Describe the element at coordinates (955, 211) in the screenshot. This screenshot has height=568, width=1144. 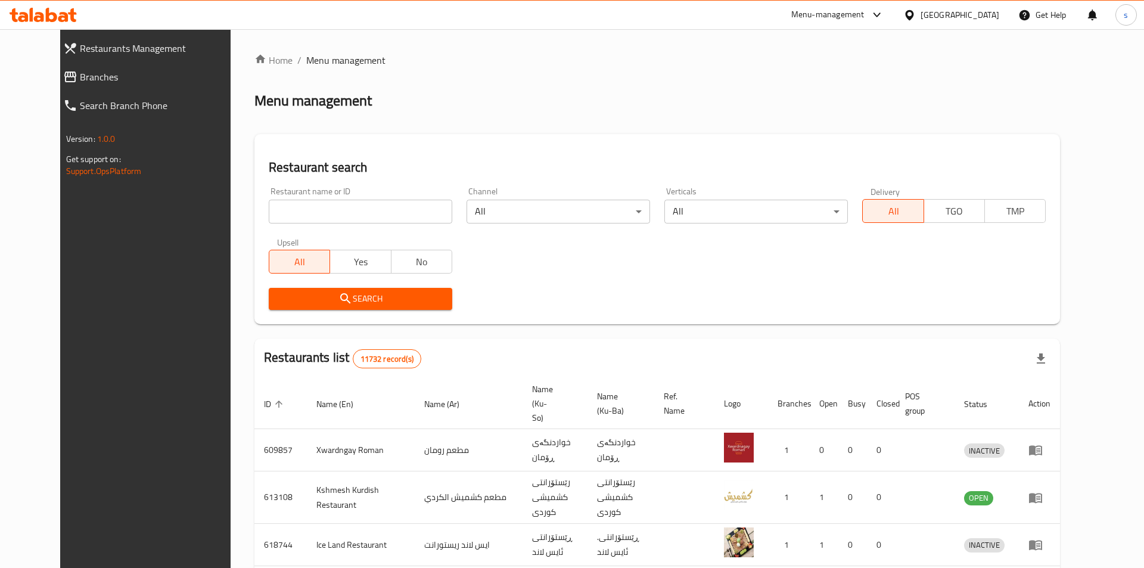
I see `span: TGO` at that location.